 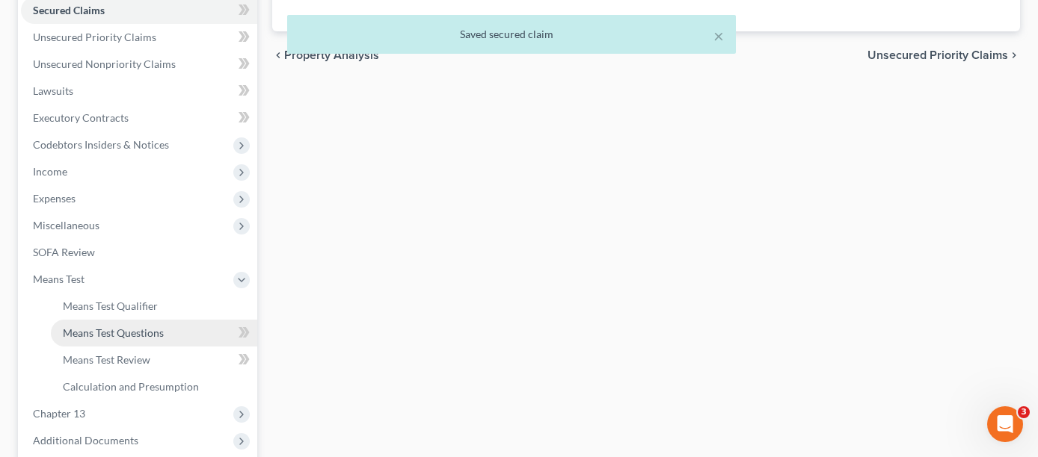 What do you see at coordinates (53, 90) in the screenshot?
I see `span: Lawsuits` at bounding box center [53, 90].